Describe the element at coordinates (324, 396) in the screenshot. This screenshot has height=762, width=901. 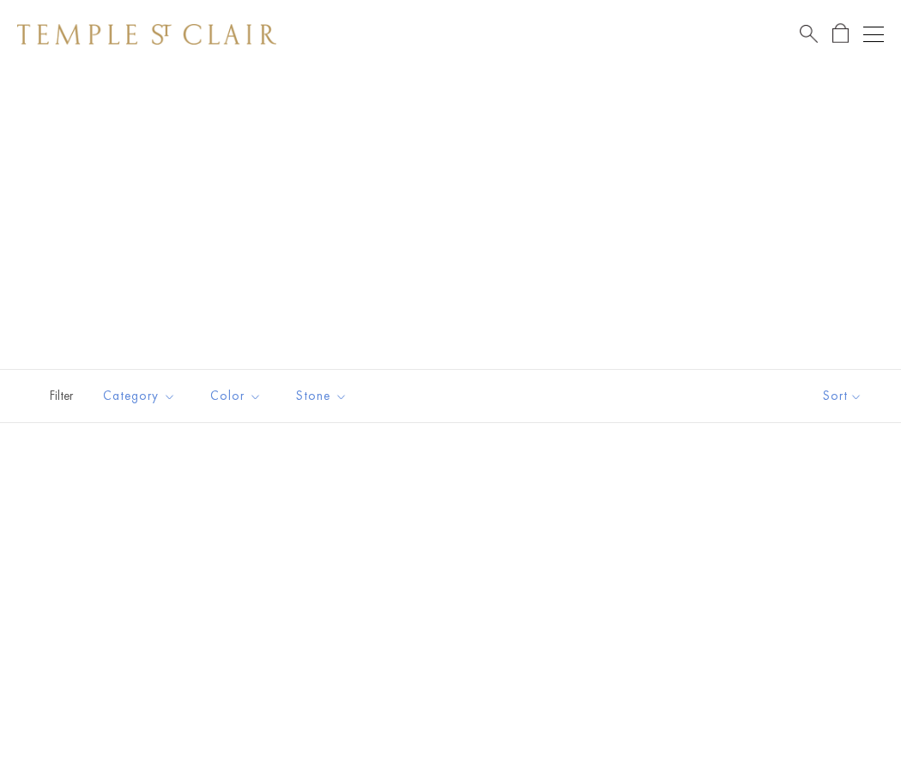
I see `span: Stone` at that location.